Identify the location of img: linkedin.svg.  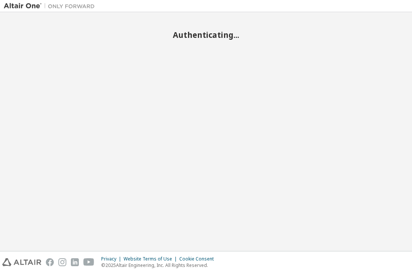
(75, 262).